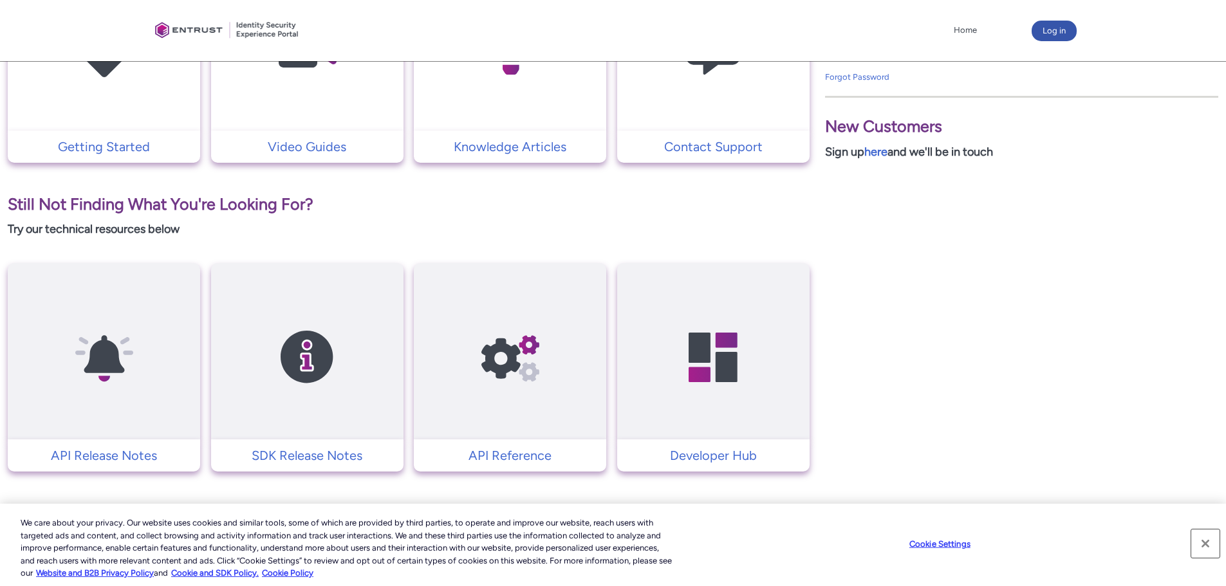 This screenshot has width=1226, height=586. I want to click on img: API Reference, so click(510, 357).